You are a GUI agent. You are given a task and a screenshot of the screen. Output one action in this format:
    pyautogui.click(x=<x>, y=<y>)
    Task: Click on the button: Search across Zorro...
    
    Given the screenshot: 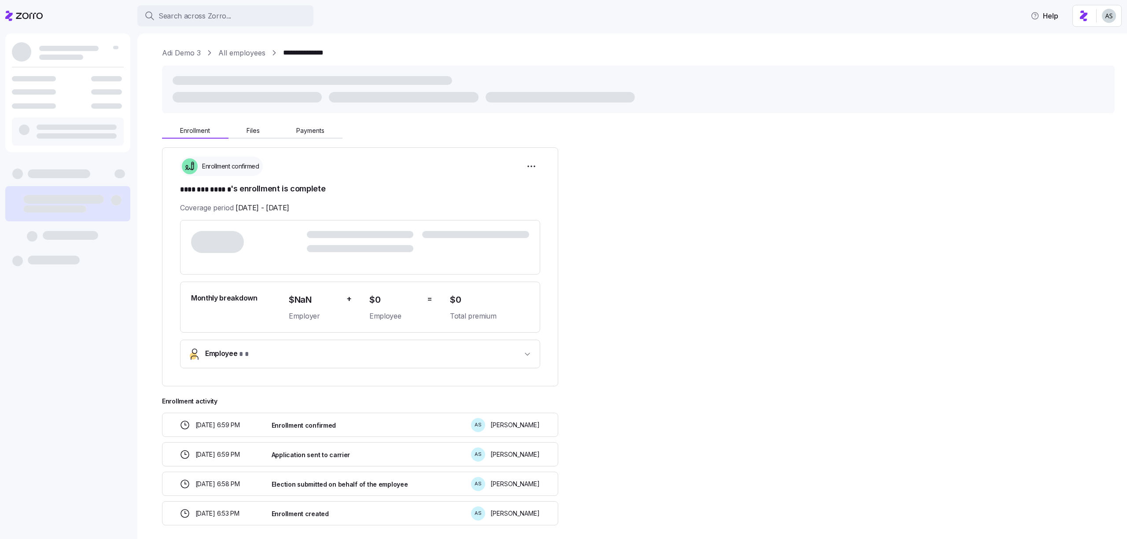 What is the action you would take?
    pyautogui.click(x=225, y=16)
    